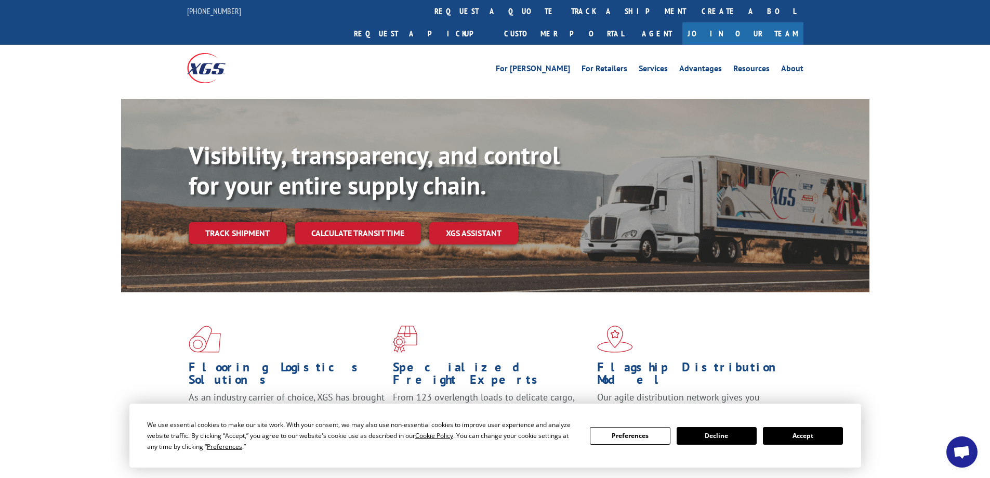 The image size is (990, 478). Describe the element at coordinates (474, 233) in the screenshot. I see `a: XGS ASSISTANT` at that location.